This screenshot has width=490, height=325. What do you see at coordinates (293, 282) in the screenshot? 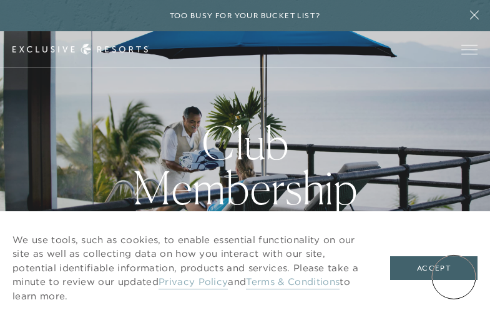
I see `a: Terms & Conditions` at bounding box center [293, 282].